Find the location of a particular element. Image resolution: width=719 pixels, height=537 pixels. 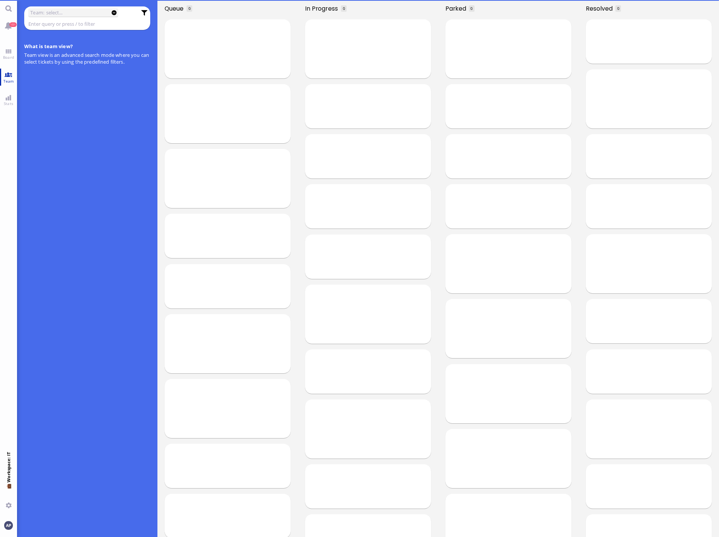

h4: What is team view? is located at coordinates (87, 46).